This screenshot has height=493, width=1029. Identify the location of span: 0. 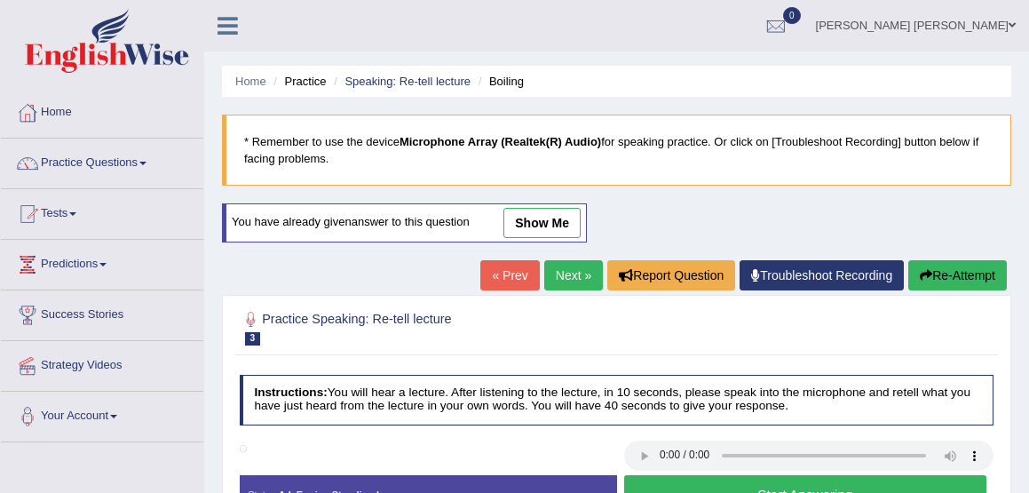
(792, 15).